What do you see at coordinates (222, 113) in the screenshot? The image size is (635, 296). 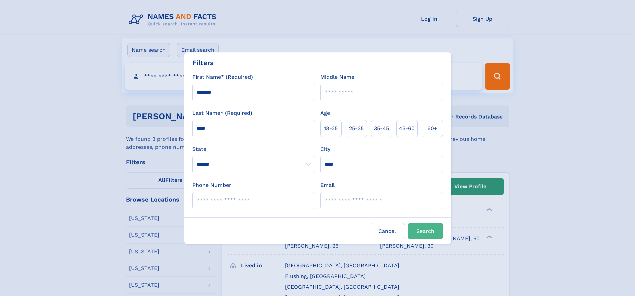 I see `label: Last Name* (Required)` at bounding box center [222, 113].